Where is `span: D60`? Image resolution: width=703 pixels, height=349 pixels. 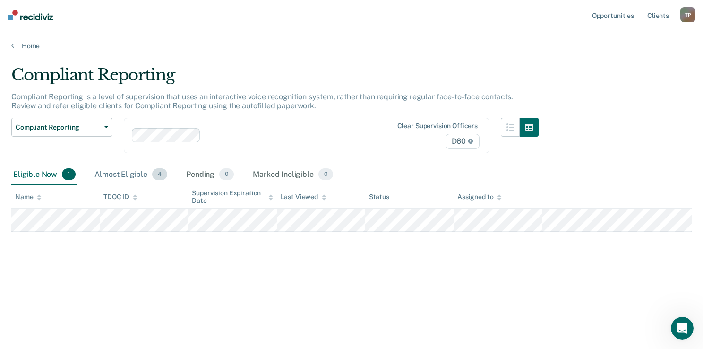 span: D60 is located at coordinates (462, 141).